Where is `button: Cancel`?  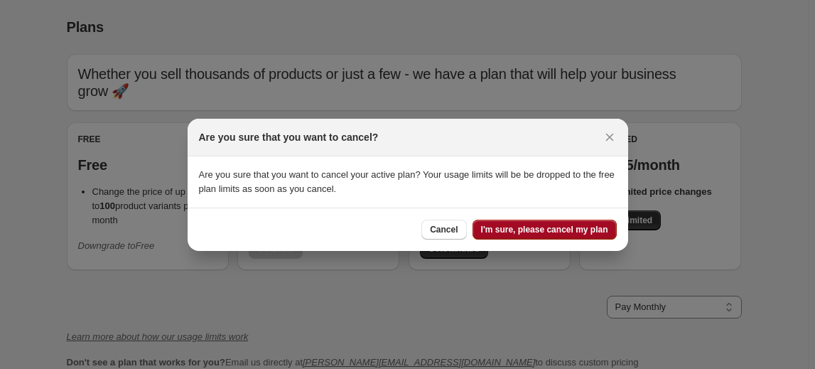 button: Cancel is located at coordinates (443, 230).